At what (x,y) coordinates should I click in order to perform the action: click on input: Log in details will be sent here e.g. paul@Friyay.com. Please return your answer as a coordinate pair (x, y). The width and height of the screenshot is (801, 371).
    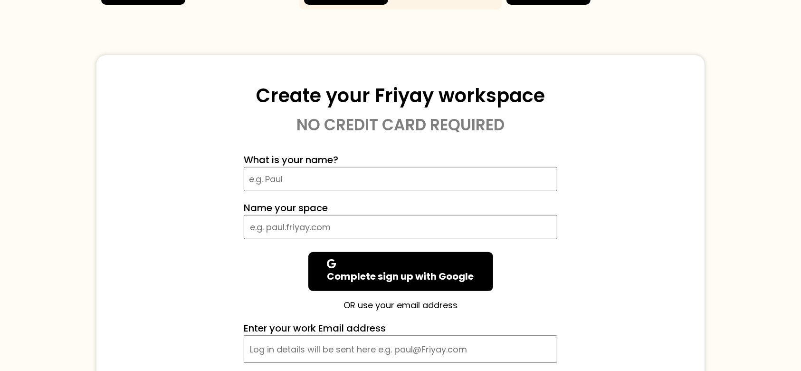
    Looking at the image, I should click on (401, 349).